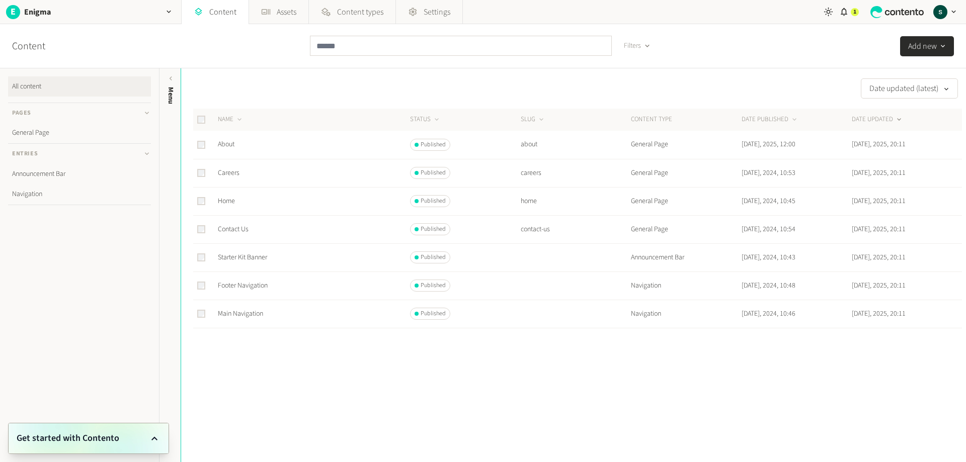  What do you see at coordinates (226, 144) in the screenshot?
I see `a: About` at bounding box center [226, 144].